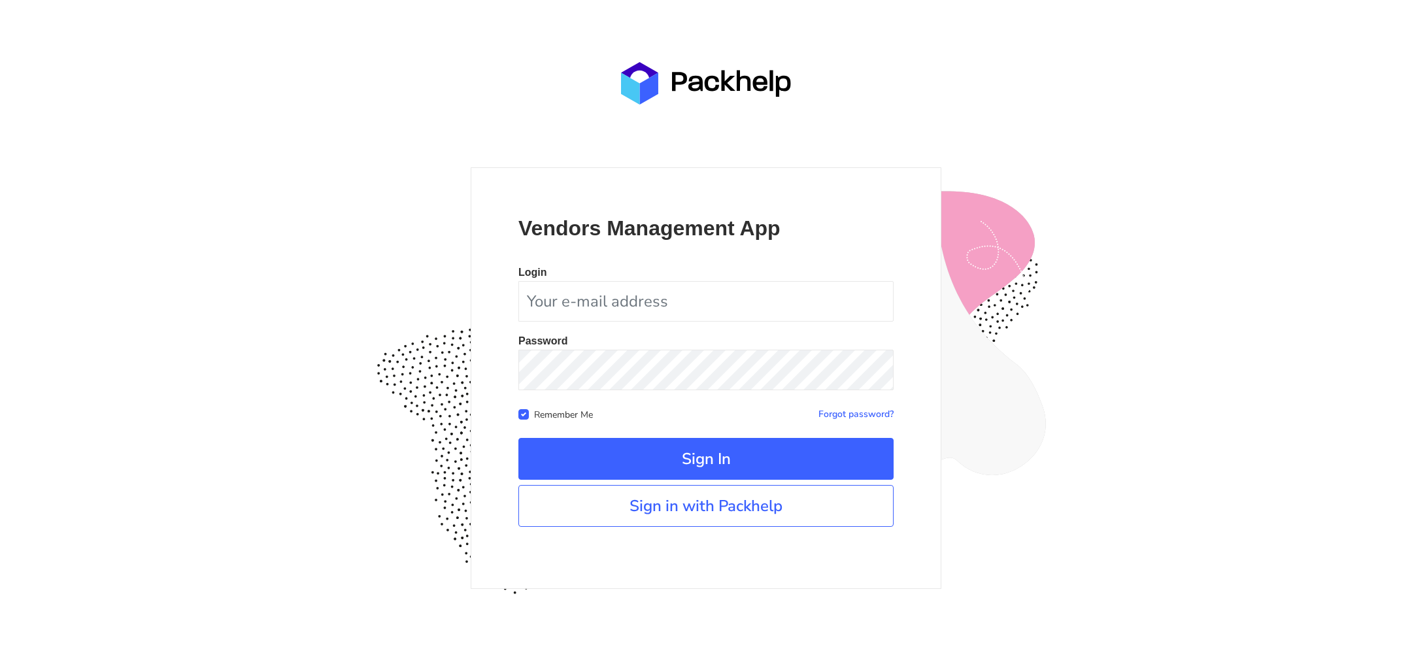 The width and height of the screenshot is (1412, 651). What do you see at coordinates (706, 459) in the screenshot?
I see `button: Sign In` at bounding box center [706, 459].